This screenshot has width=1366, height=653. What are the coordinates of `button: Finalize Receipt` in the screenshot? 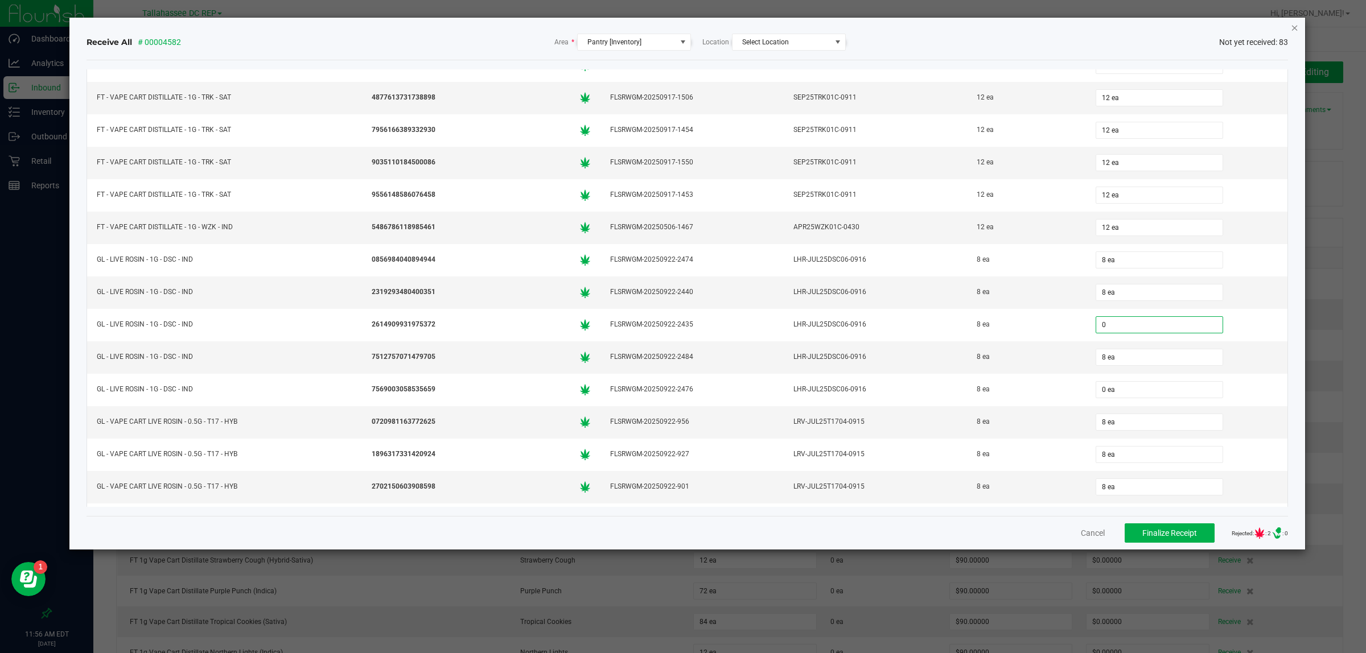 It's located at (1170, 533).